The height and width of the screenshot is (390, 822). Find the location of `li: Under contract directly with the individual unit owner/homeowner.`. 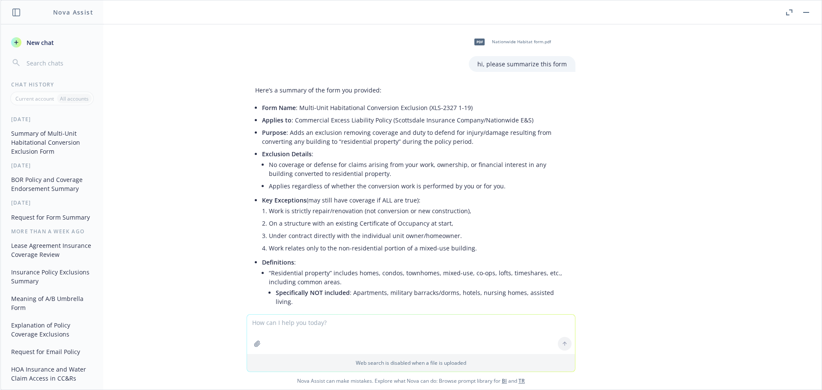

li: Under contract directly with the individual unit owner/homeowner. is located at coordinates (418, 236).